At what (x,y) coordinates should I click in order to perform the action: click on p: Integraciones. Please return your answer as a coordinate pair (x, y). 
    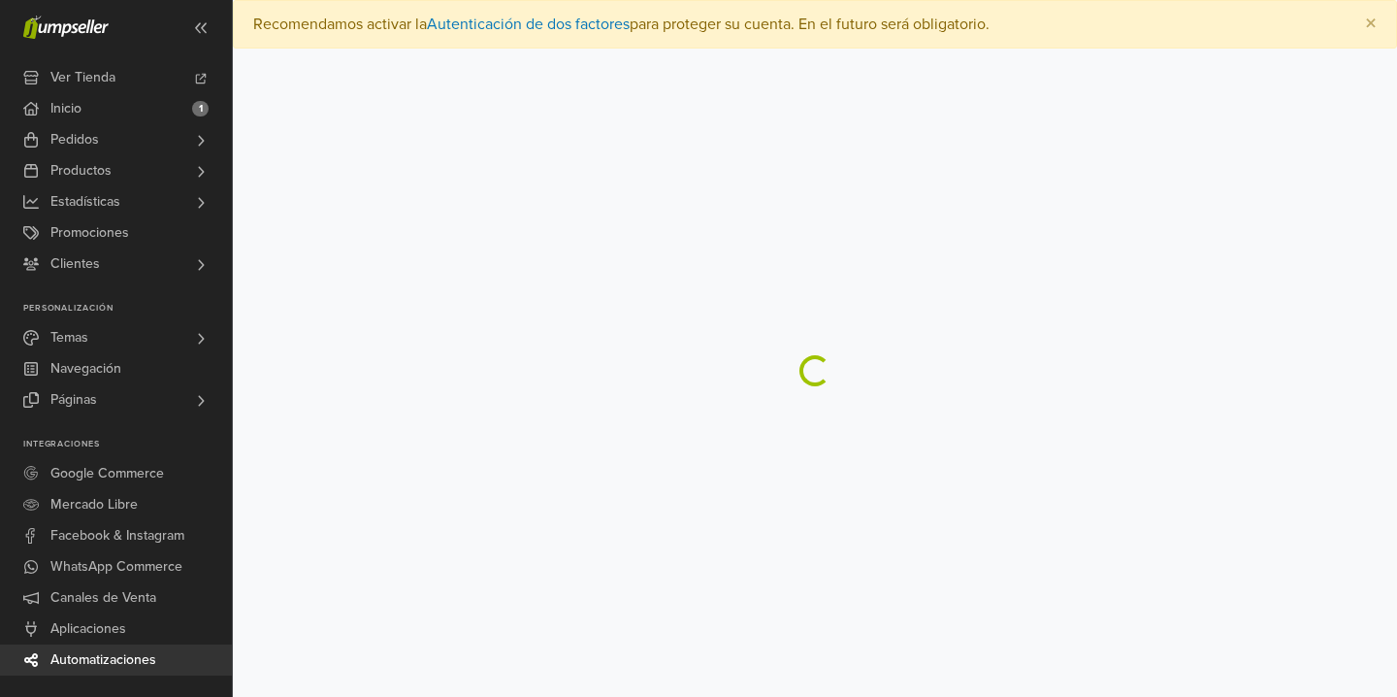
    Looking at the image, I should click on (127, 444).